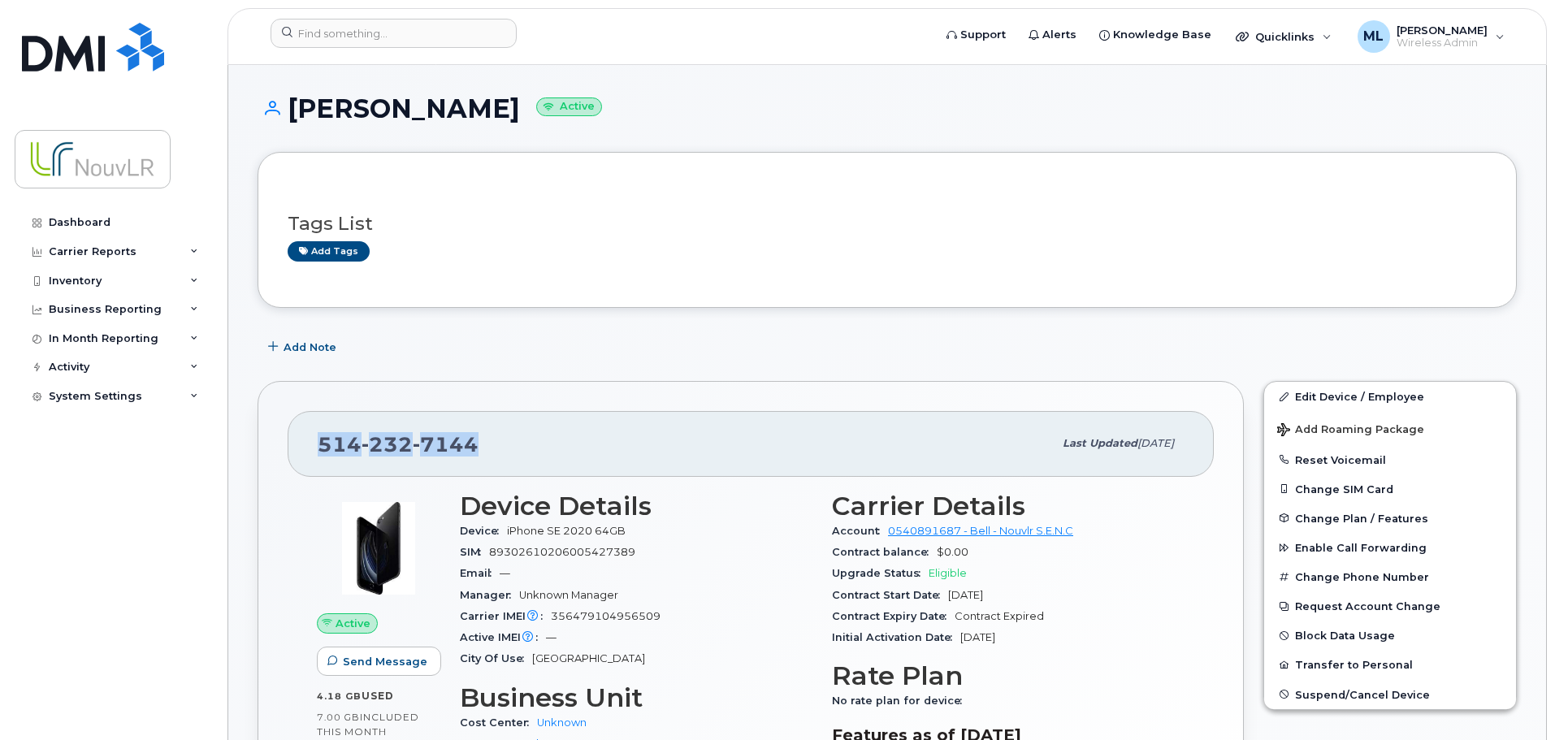  What do you see at coordinates (860, 531) in the screenshot?
I see `span: Account` at bounding box center [860, 531].